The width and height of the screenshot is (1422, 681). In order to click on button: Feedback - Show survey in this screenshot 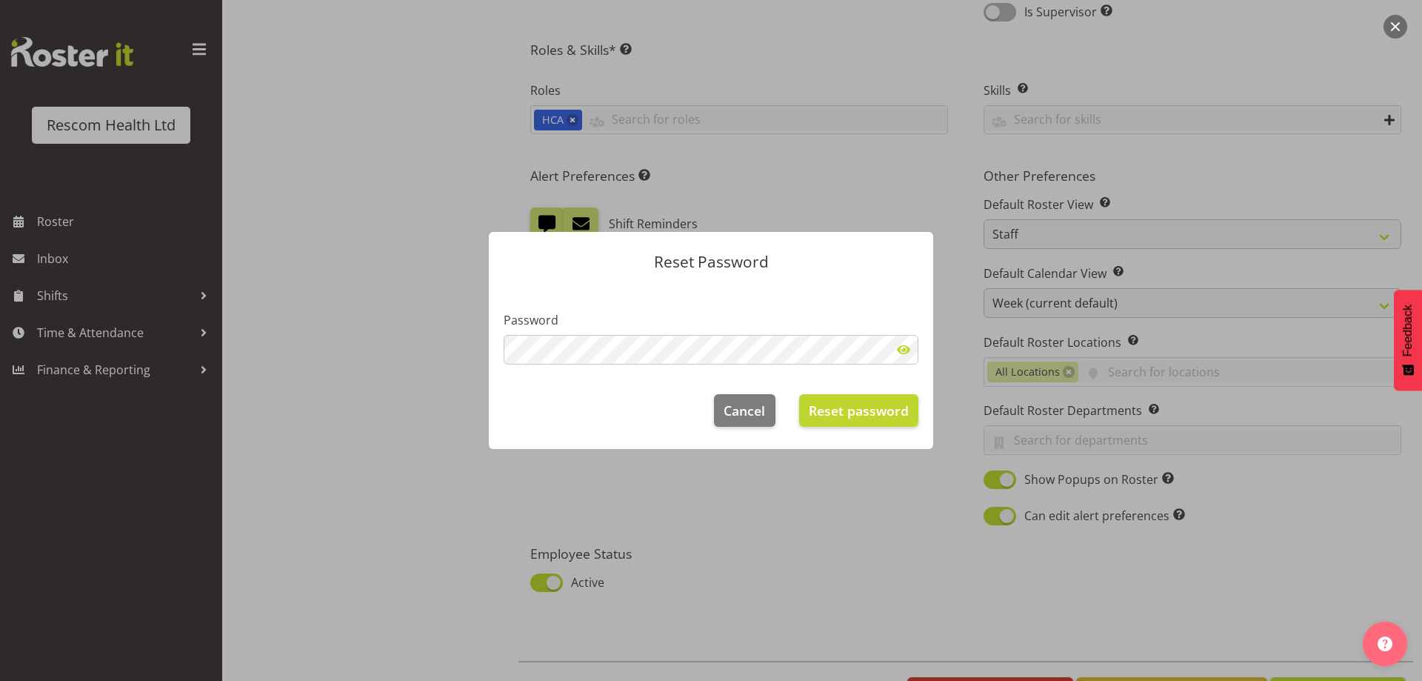, I will do `click(1408, 340)`.